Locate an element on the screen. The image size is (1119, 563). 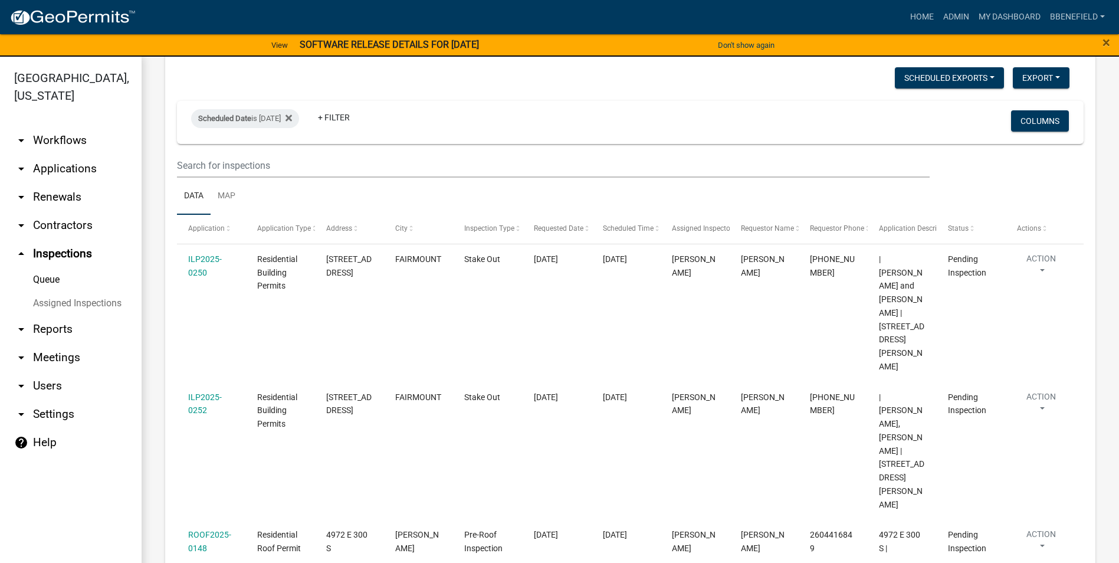
span: Pre-Roof Inspection is located at coordinates (483, 541).